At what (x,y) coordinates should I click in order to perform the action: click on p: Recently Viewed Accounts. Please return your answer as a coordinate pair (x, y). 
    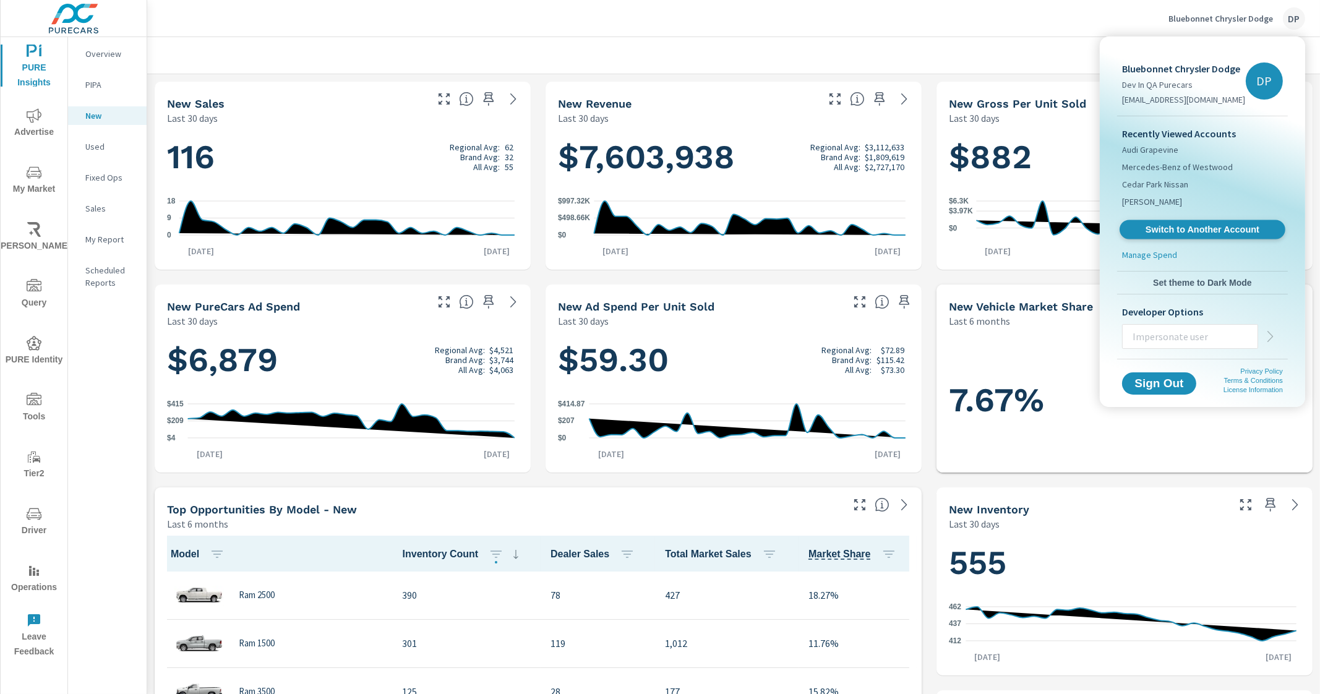
    Looking at the image, I should click on (1202, 134).